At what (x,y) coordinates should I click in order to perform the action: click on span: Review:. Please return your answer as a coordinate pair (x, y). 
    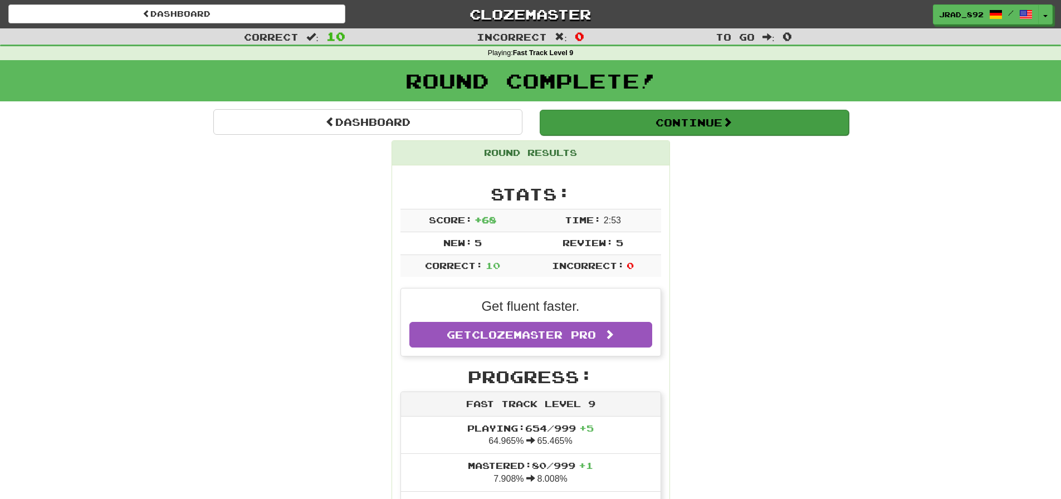
    Looking at the image, I should click on (587, 242).